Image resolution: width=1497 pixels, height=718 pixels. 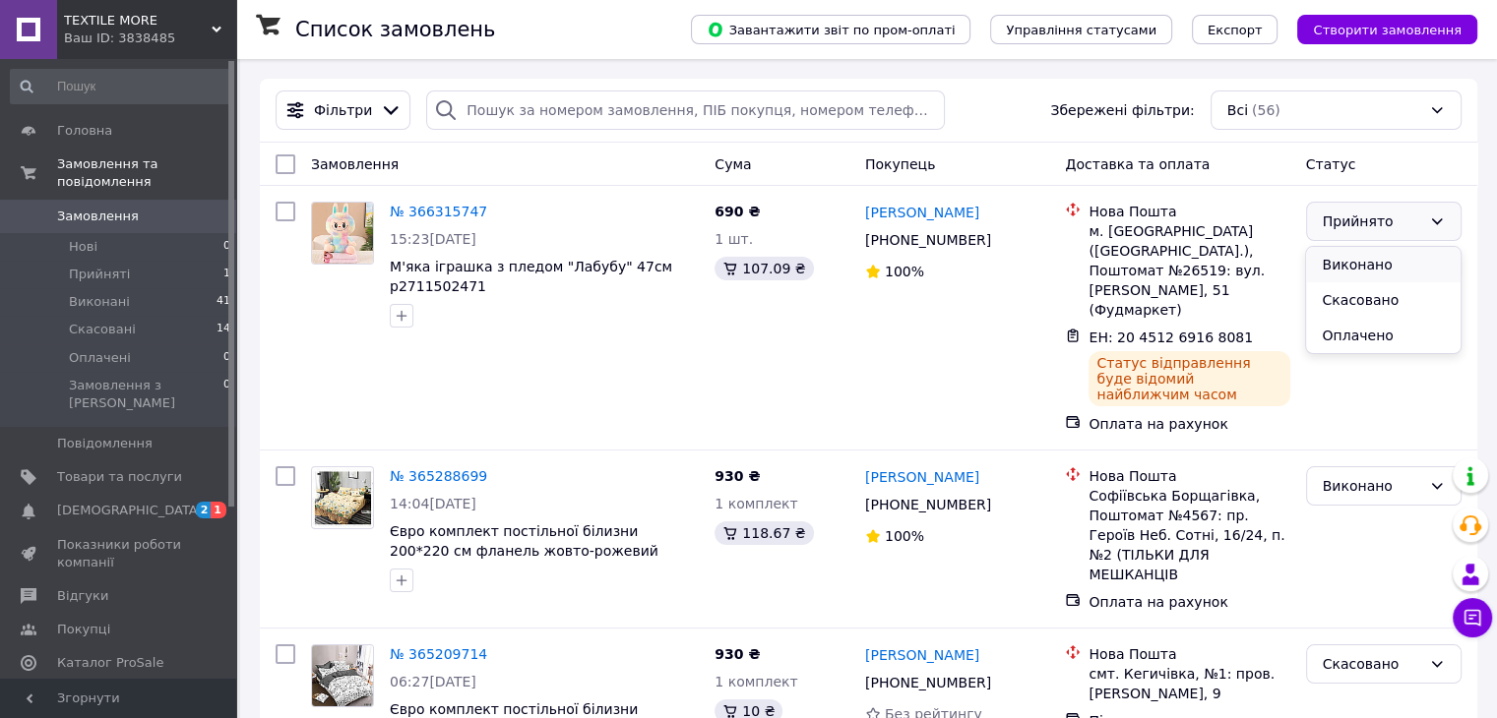 I want to click on button: Експорт, so click(x=1235, y=30).